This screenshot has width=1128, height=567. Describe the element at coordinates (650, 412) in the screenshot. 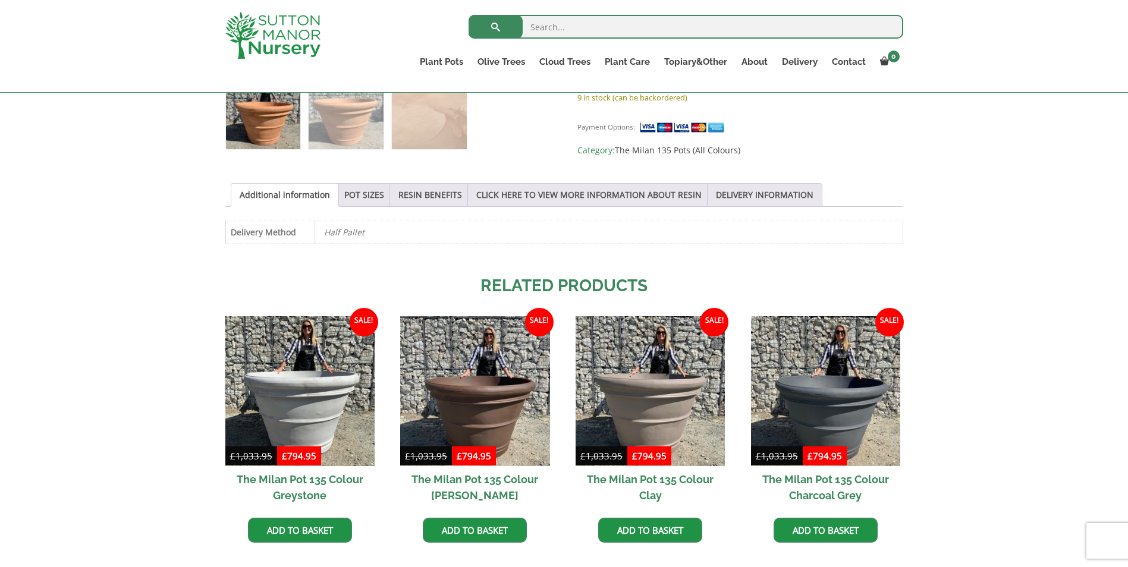

I see `a: Sale! The Milan Pot 135 Colour Clay` at that location.